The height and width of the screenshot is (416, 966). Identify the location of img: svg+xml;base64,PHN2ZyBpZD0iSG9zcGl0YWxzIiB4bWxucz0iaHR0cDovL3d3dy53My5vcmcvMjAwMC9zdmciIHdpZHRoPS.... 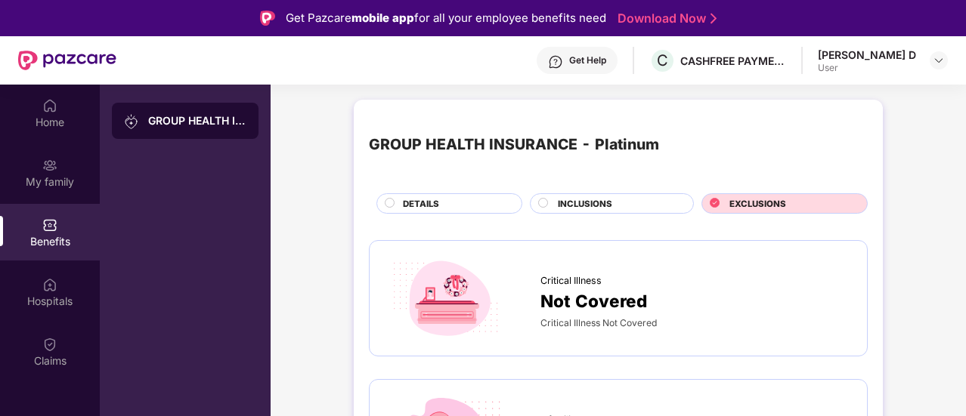
(50, 285).